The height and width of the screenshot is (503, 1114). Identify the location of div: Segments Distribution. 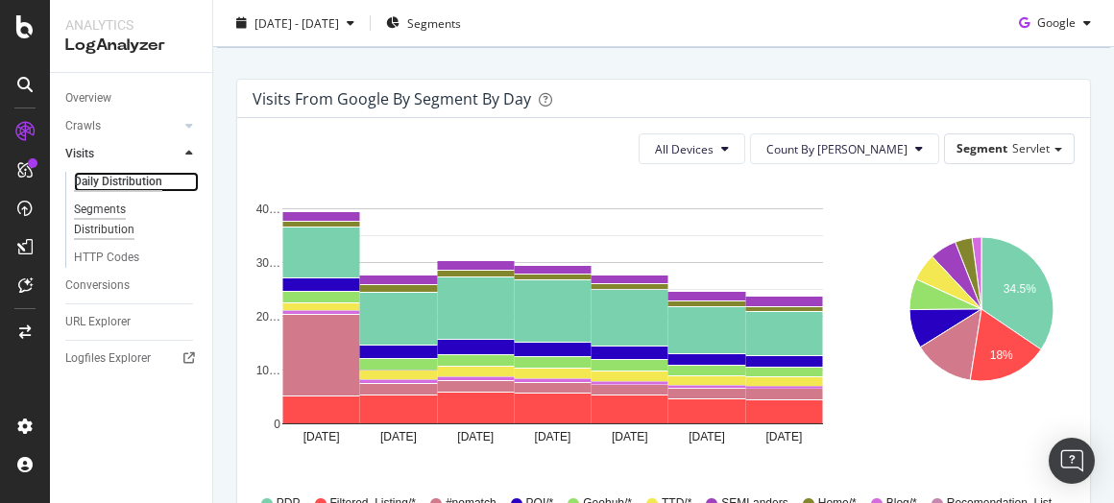
(127, 220).